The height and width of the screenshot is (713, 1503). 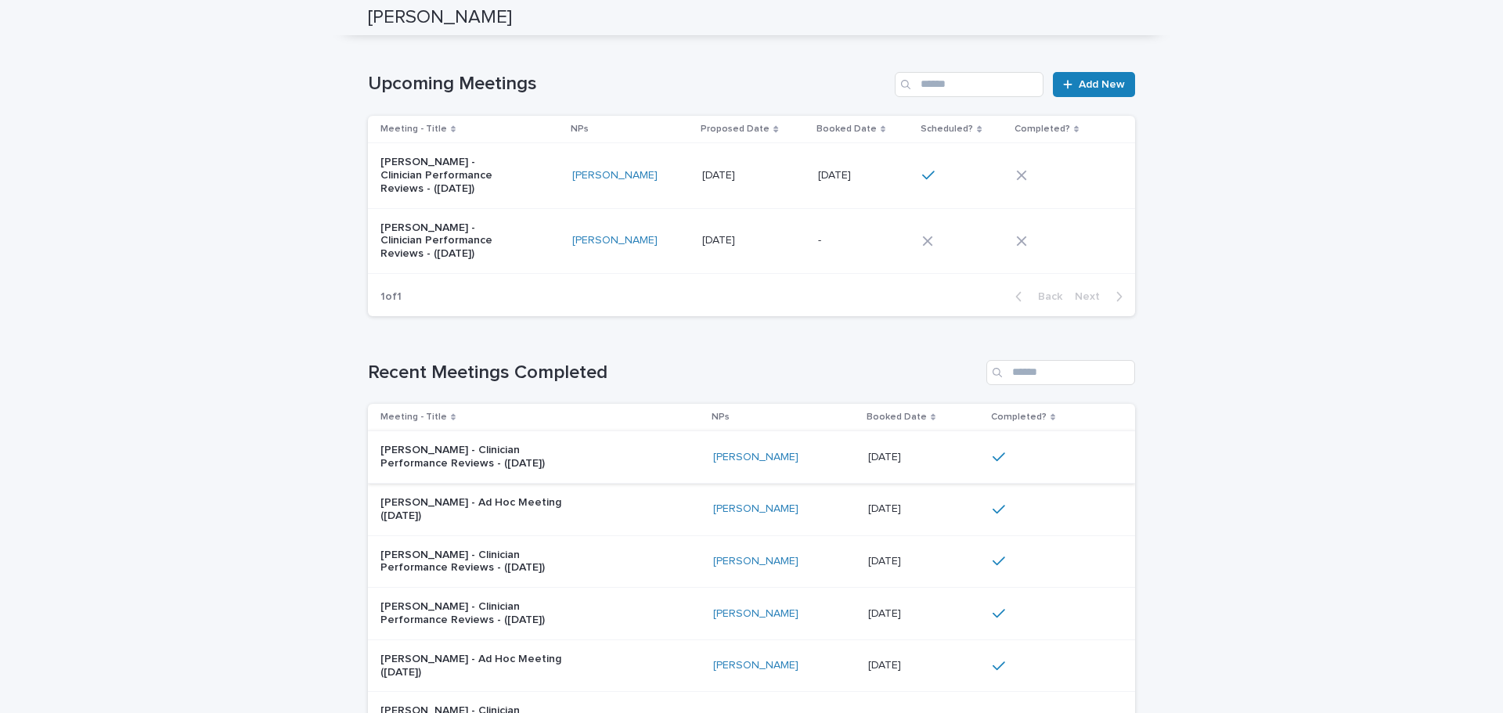 I want to click on h1: Recent Meetings Completed, so click(x=674, y=373).